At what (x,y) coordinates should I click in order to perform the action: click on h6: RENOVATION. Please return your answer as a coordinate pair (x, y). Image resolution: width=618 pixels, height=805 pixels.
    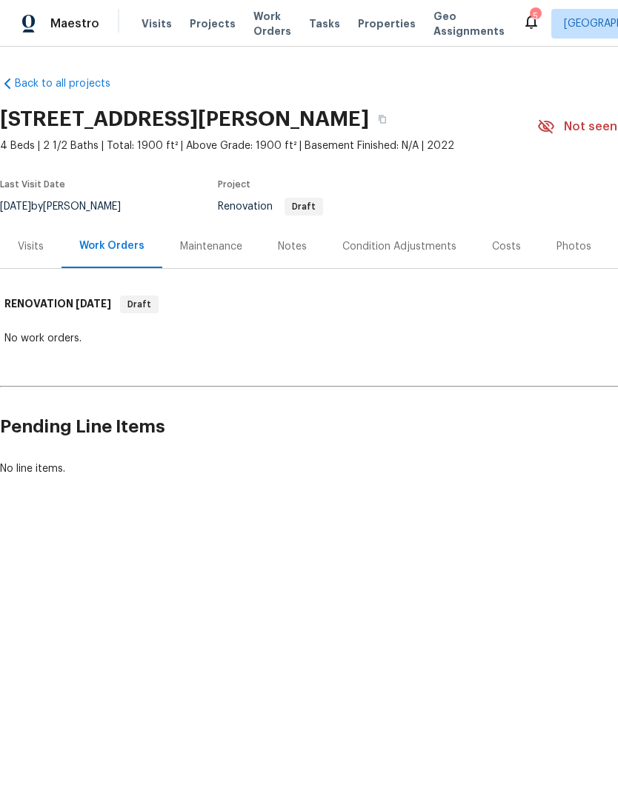
    Looking at the image, I should click on (58, 304).